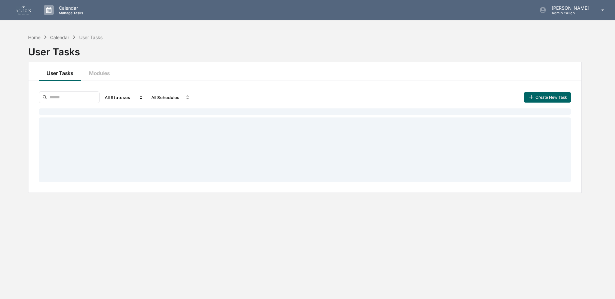 This screenshot has width=615, height=299. Describe the element at coordinates (59, 37) in the screenshot. I see `div: Calendar` at that location.